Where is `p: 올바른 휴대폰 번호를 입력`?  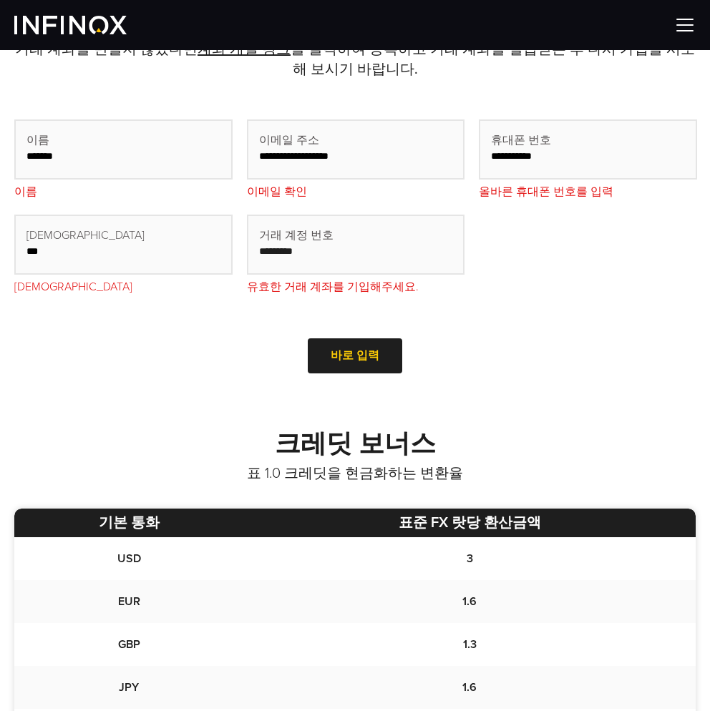 p: 올바른 휴대폰 번호를 입력 is located at coordinates (588, 192).